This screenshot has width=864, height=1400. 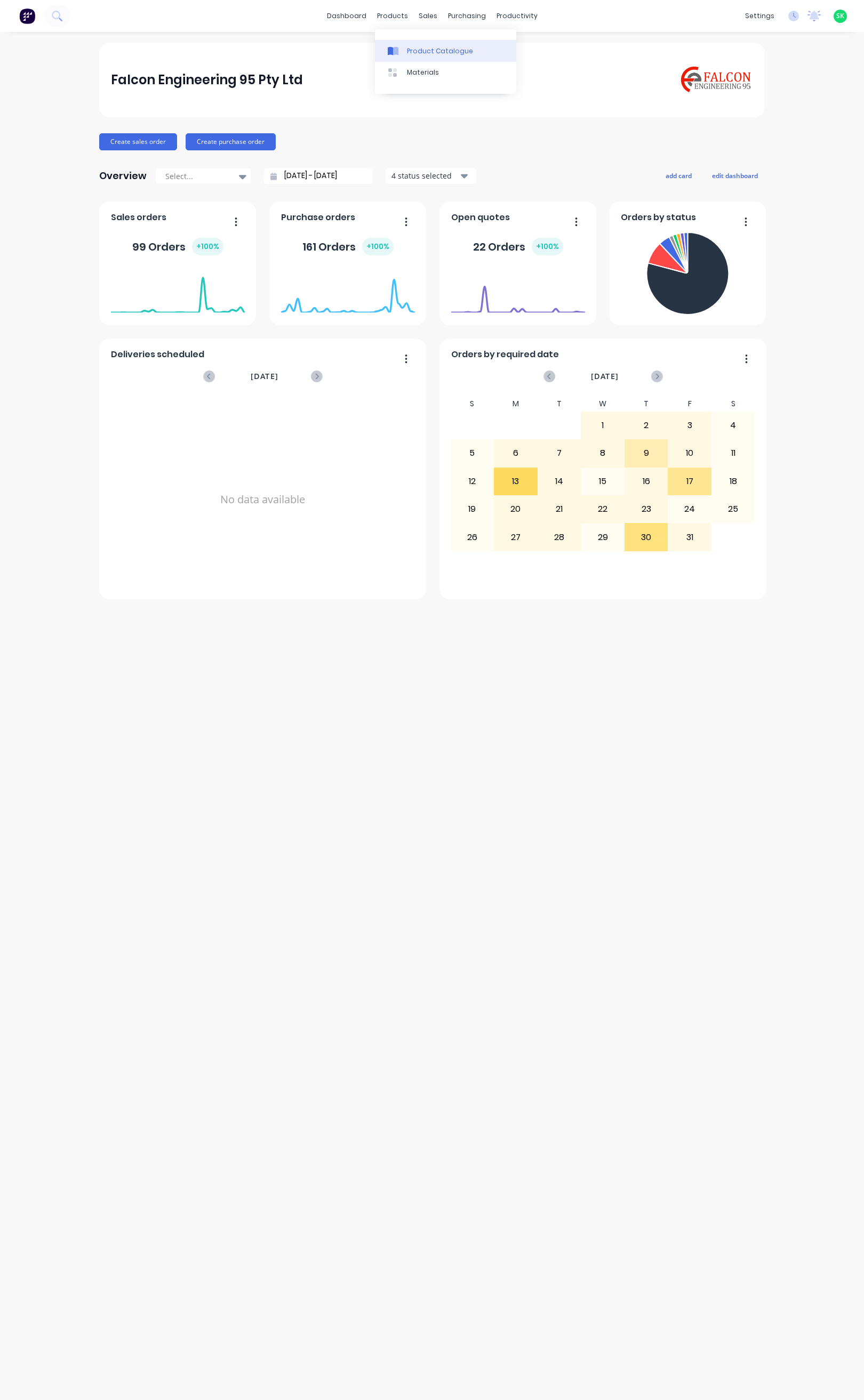 What do you see at coordinates (439, 51) in the screenshot?
I see `div: Product Catalogue` at bounding box center [439, 51].